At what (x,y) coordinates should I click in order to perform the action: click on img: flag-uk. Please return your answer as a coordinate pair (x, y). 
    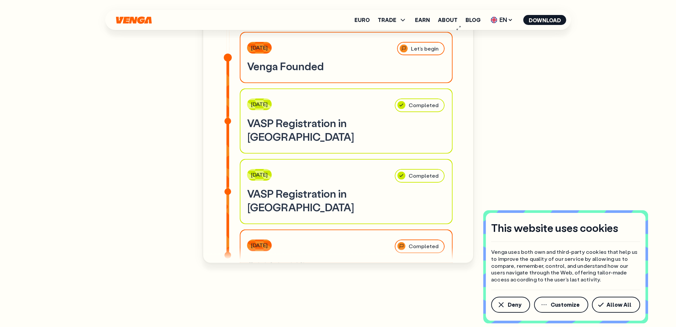
    Looking at the image, I should click on (494, 20).